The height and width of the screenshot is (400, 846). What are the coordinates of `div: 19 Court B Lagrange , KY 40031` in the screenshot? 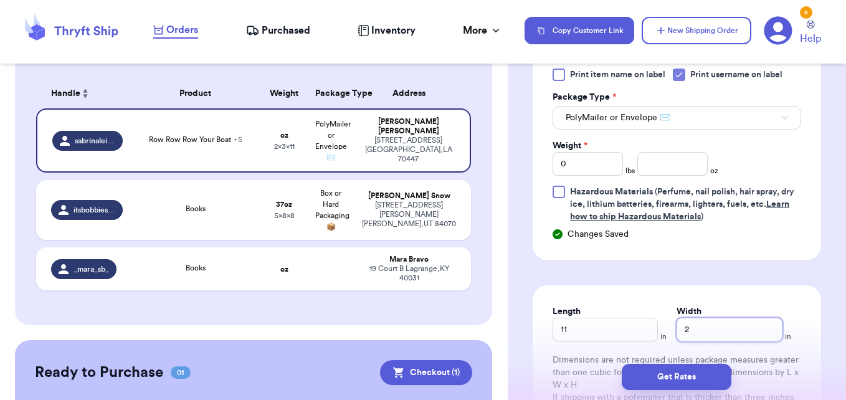 It's located at (409, 273).